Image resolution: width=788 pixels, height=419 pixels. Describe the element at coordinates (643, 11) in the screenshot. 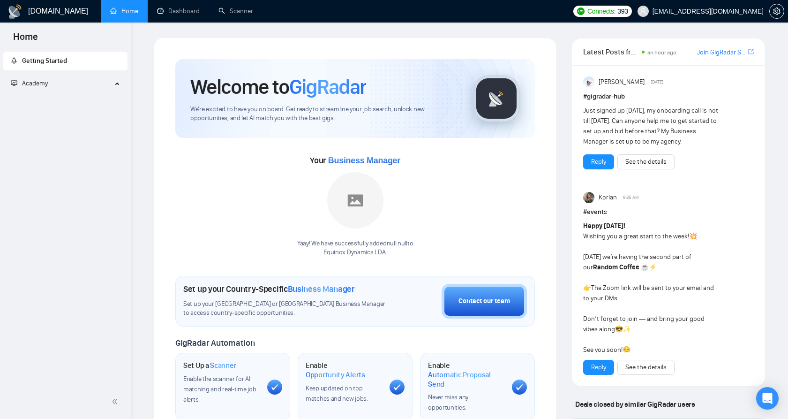

I see `span: user` at that location.